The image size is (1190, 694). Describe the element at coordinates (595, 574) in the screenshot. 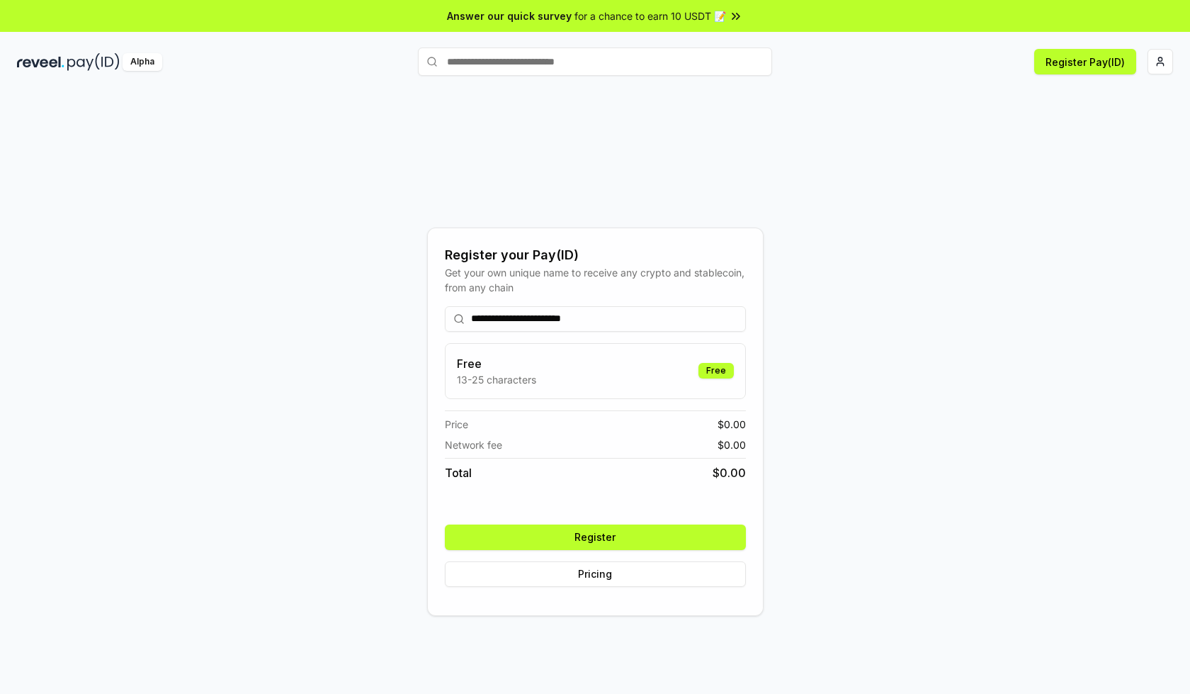

I see `button: Pricing` at that location.